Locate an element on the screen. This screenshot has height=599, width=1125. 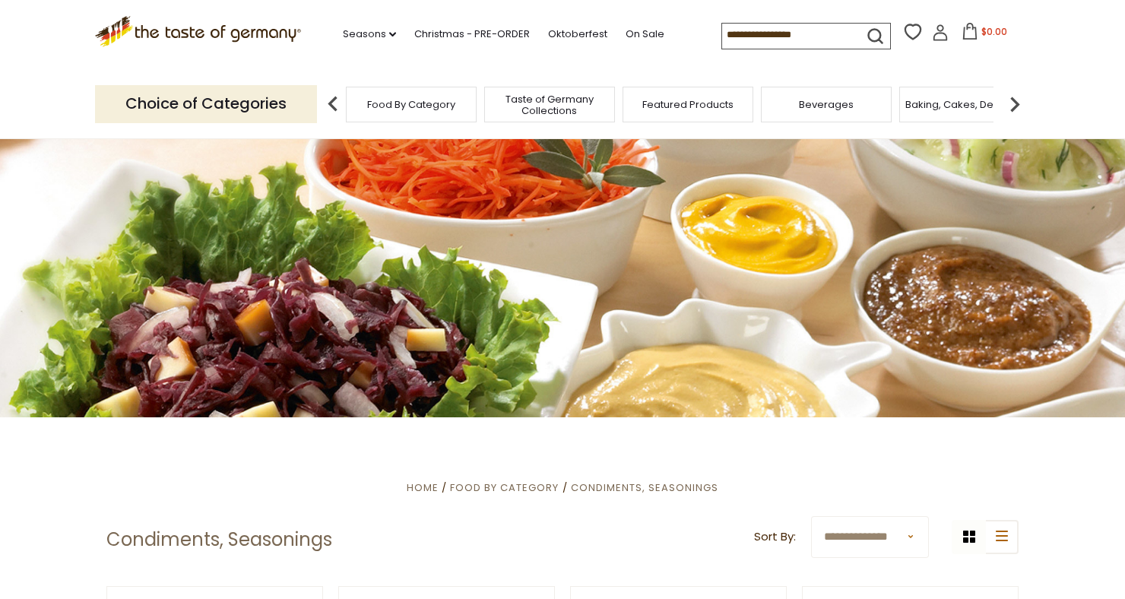
span: Taste of Germany Collections is located at coordinates (549, 105).